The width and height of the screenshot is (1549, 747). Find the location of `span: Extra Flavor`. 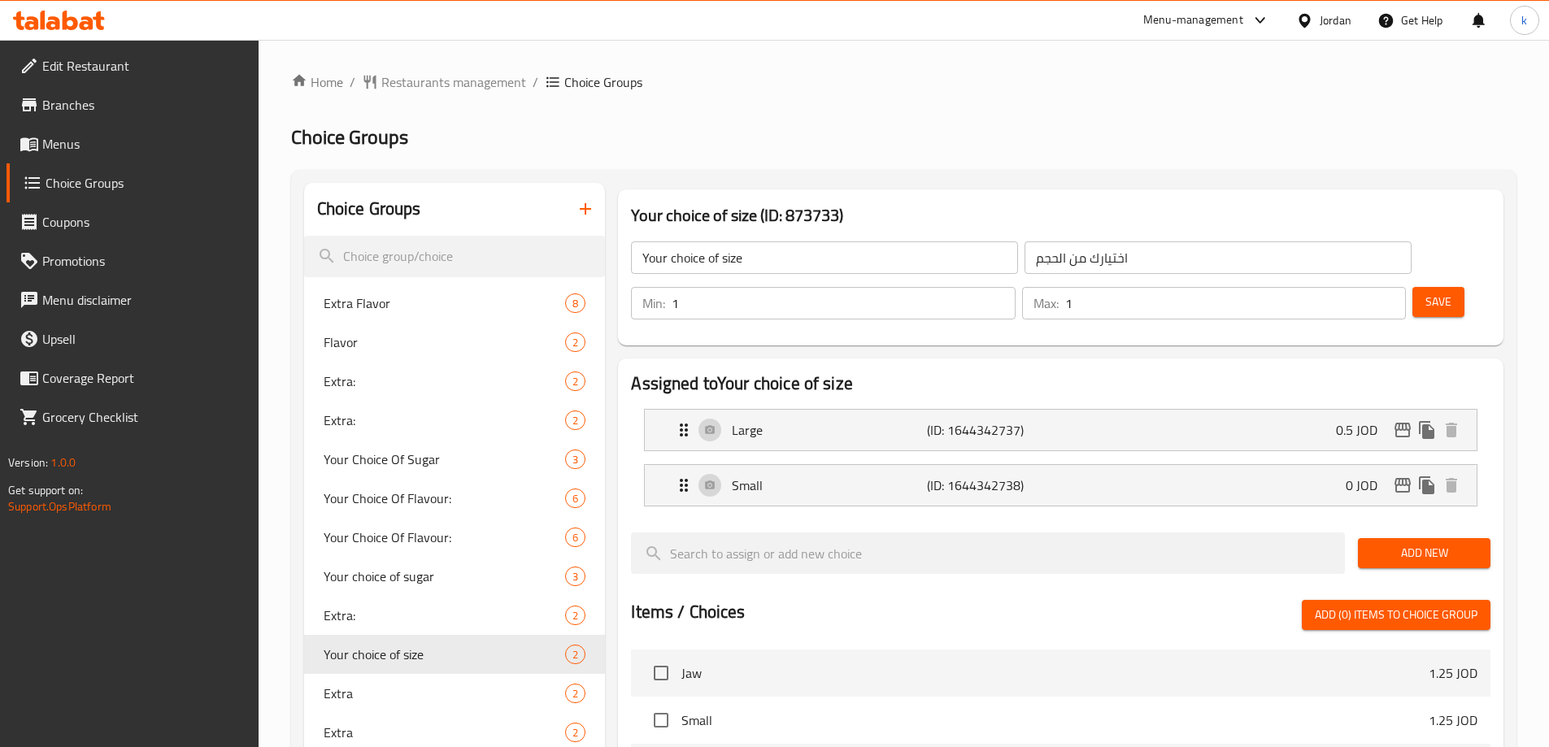

span: Extra Flavor is located at coordinates (445, 303).